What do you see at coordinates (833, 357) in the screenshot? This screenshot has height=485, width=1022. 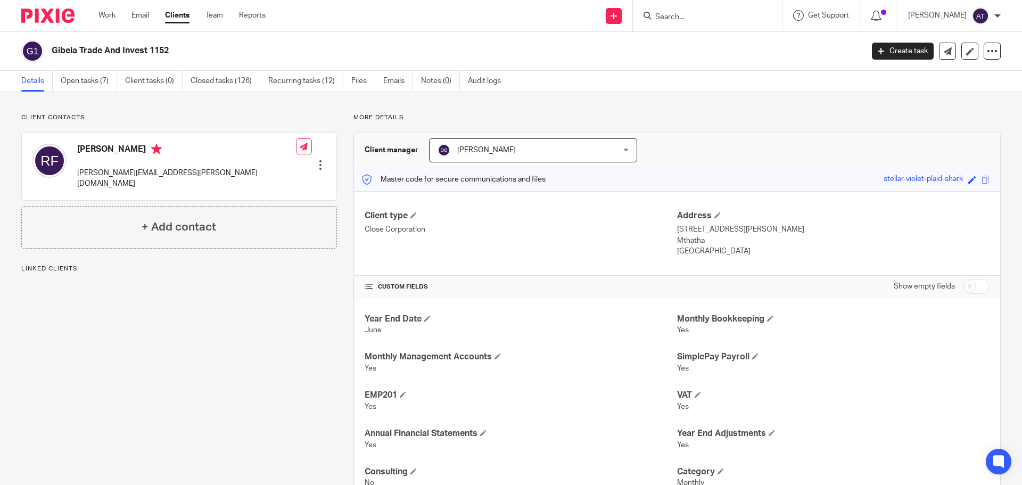 I see `h4: SimplePay Payroll` at bounding box center [833, 357].